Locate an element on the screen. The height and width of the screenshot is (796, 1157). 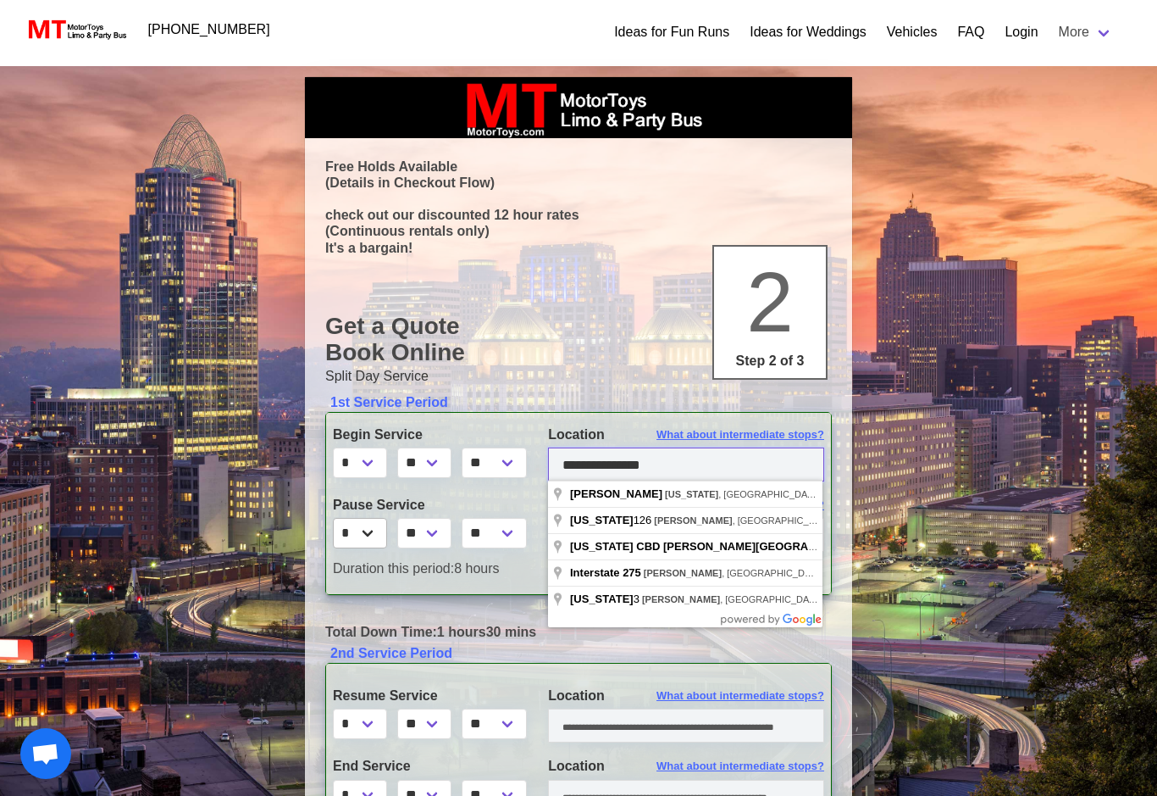
span: Total Down Time: is located at coordinates (381, 631).